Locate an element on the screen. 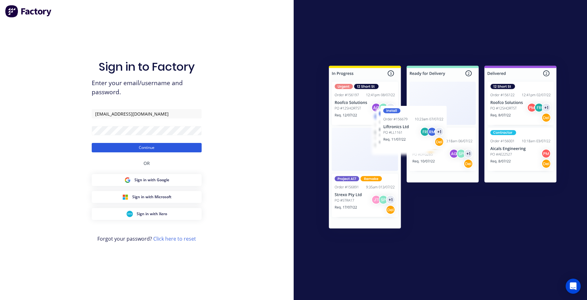 The image size is (587, 300). span: Sign in with Xero is located at coordinates (152, 214).